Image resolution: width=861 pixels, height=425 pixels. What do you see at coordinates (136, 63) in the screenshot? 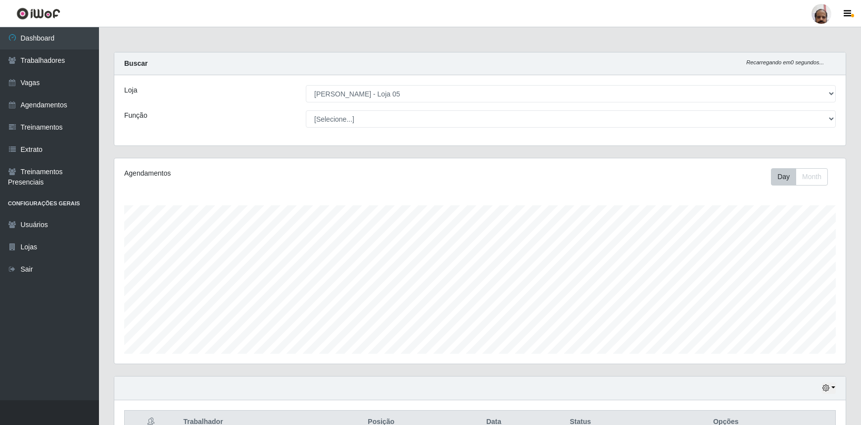
I see `strong: Buscar` at bounding box center [136, 63].